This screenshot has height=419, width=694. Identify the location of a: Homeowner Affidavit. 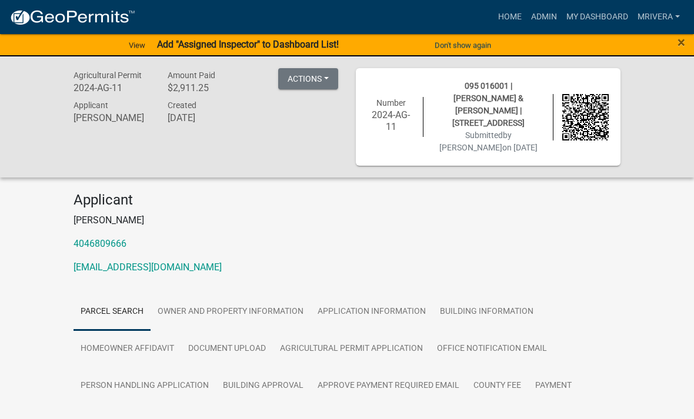
(127, 349).